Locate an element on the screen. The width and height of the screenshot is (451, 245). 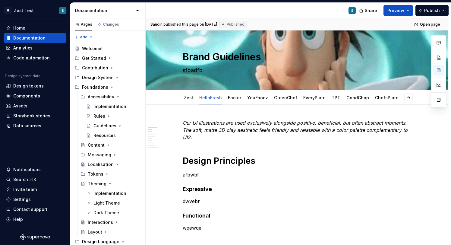
button: Help is located at coordinates (35, 219).